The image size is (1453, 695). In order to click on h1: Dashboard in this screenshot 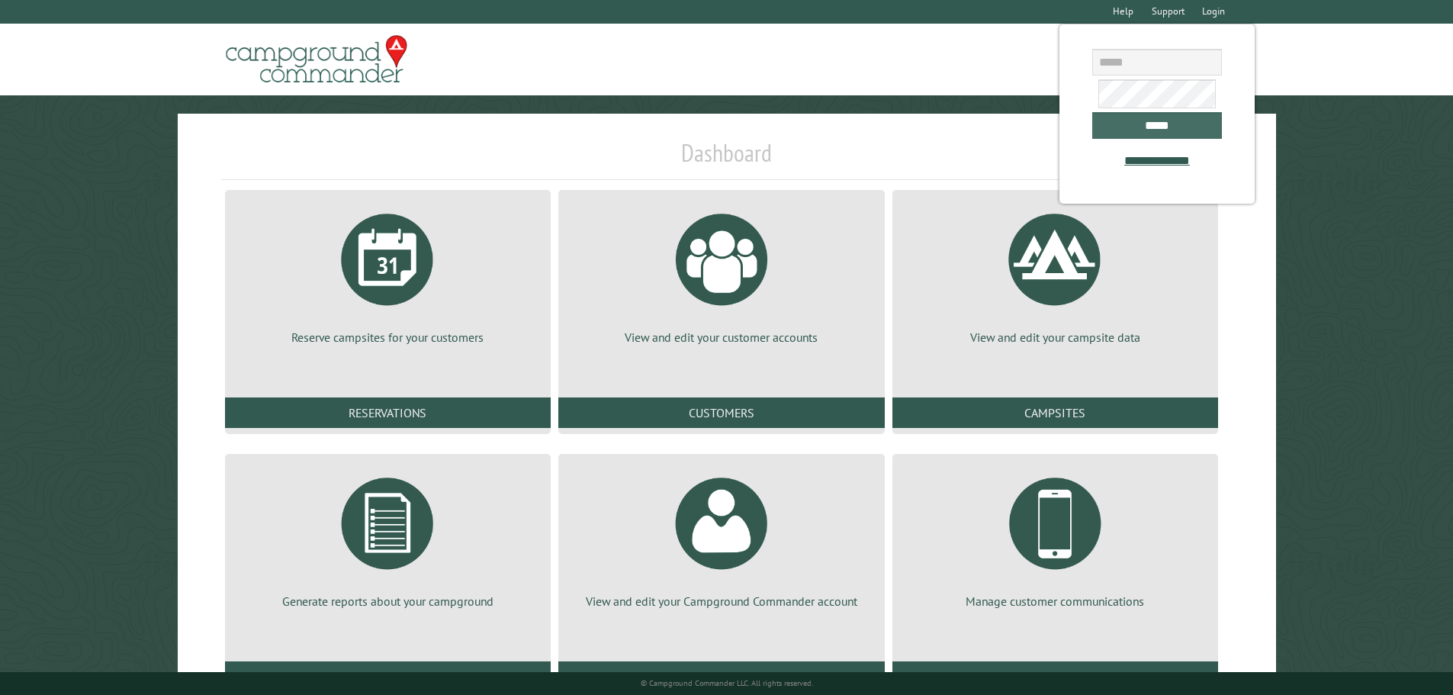, I will do `click(727, 159)`.